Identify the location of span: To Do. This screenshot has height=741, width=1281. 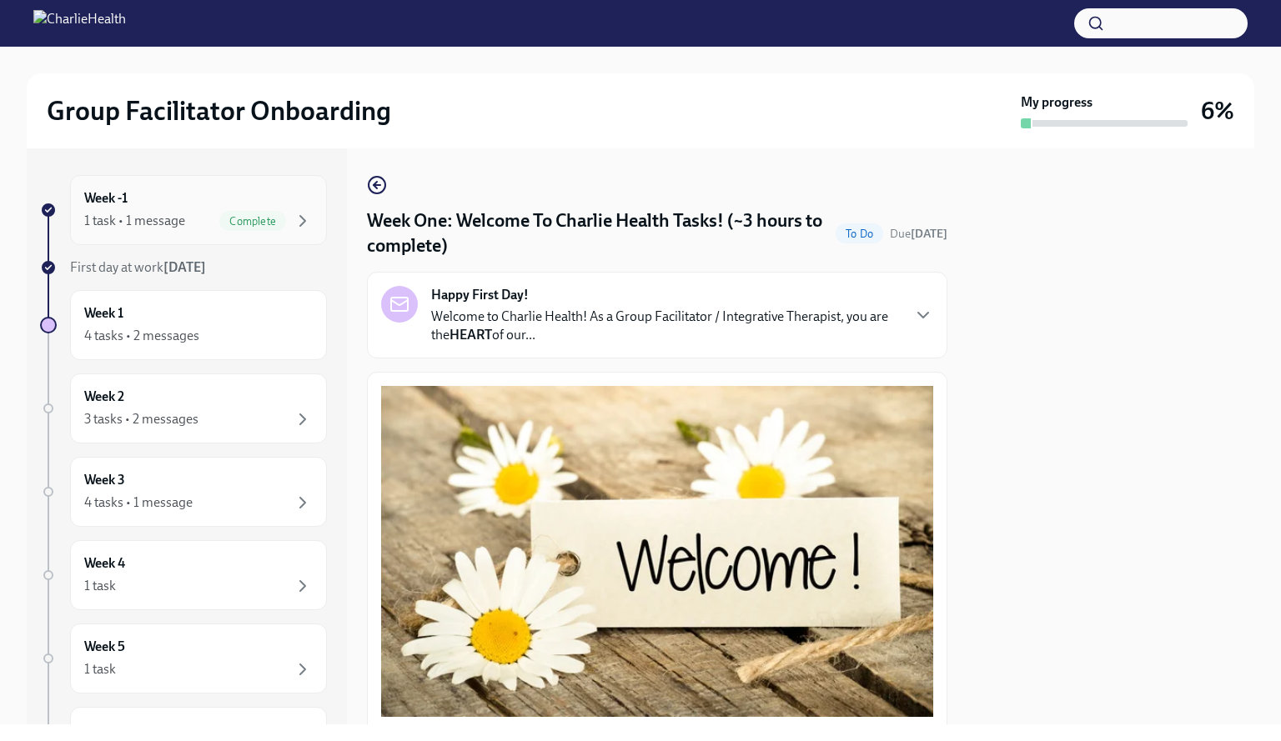
(859, 233).